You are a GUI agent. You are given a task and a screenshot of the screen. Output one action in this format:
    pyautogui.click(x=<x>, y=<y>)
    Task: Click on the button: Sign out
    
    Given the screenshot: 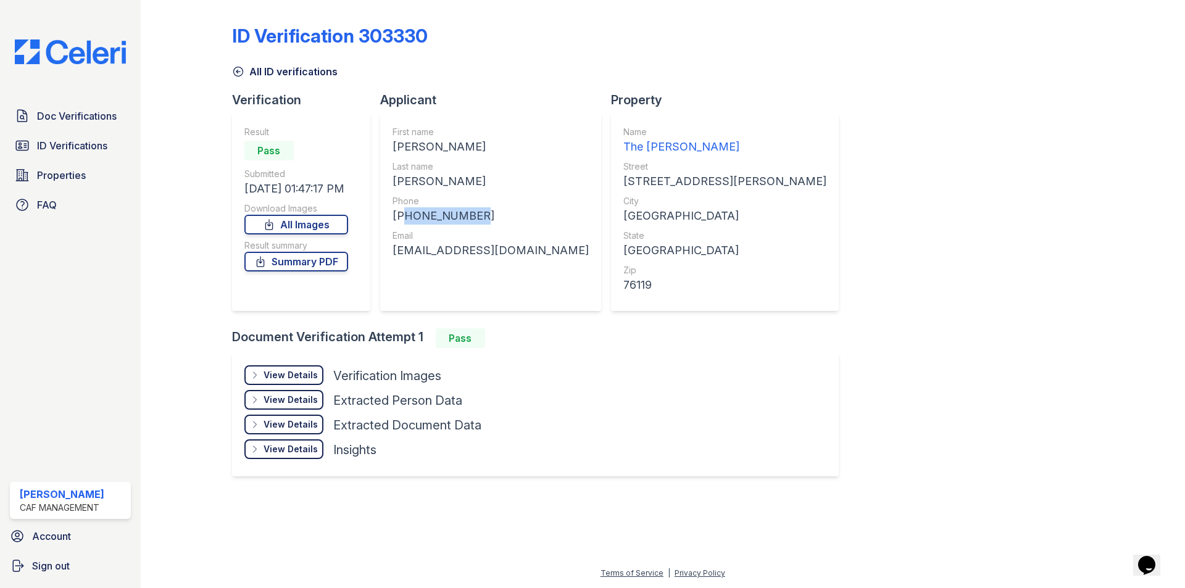 What is the action you would take?
    pyautogui.click(x=70, y=566)
    